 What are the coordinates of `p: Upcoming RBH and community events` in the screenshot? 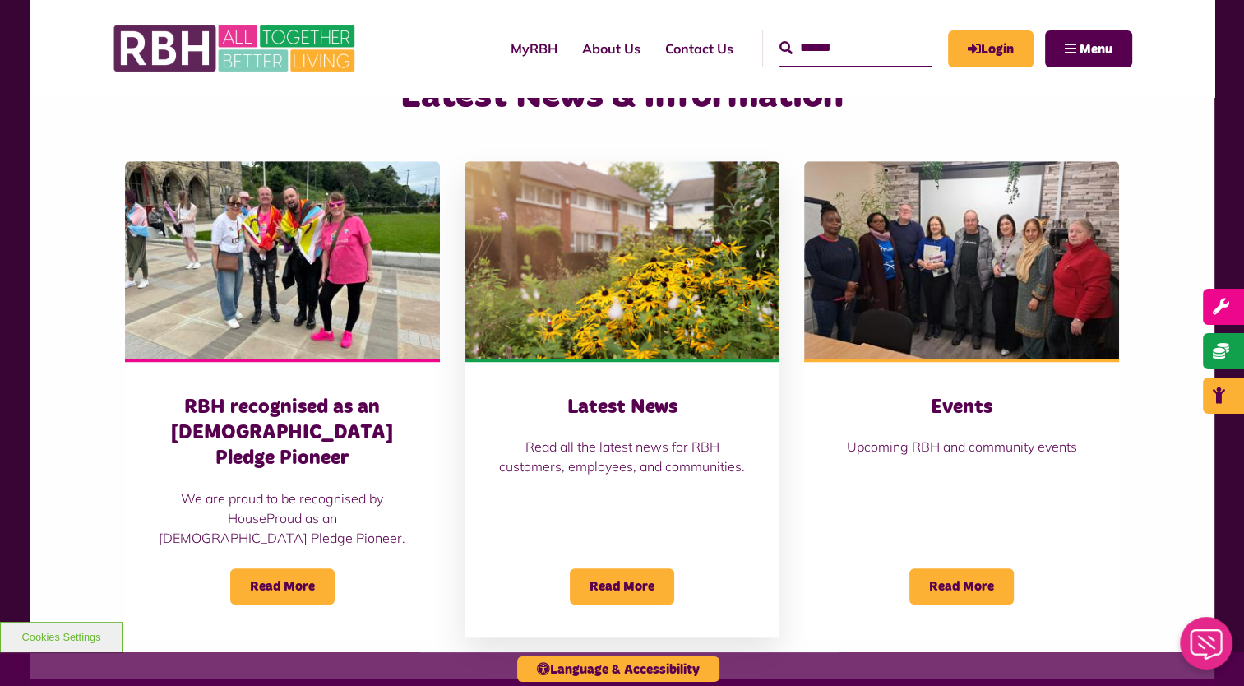 It's located at (961, 446).